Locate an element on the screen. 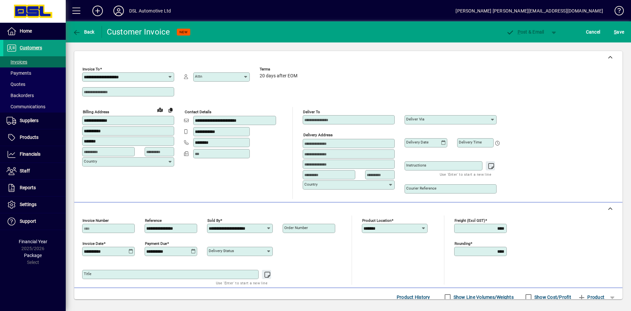 Image resolution: width=631 pixels, height=311 pixels. mat-label: Reference is located at coordinates (153, 220).